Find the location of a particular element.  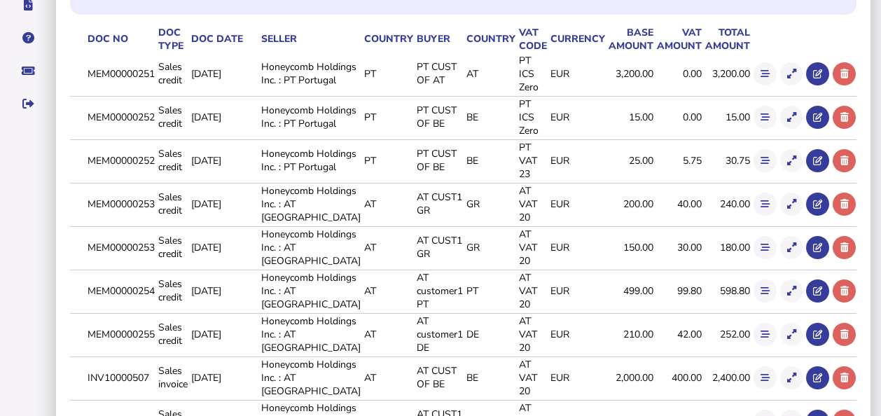

td: DE is located at coordinates (490, 334).